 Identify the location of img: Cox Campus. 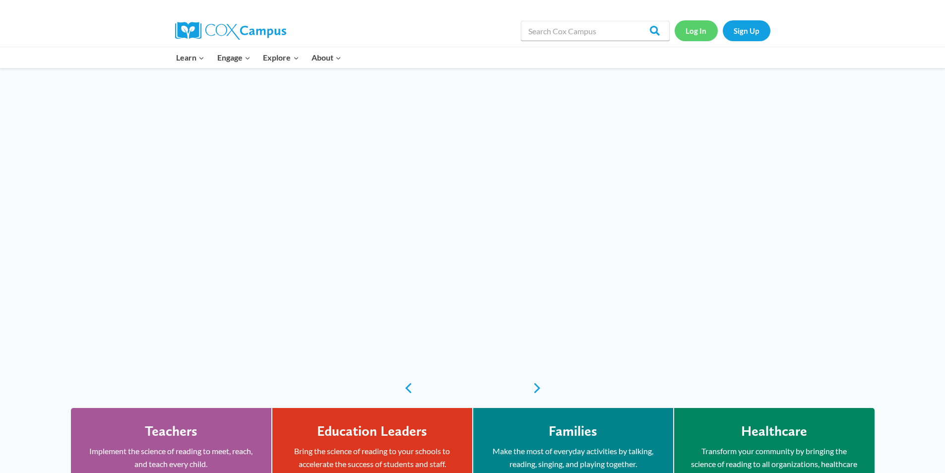
(231, 31).